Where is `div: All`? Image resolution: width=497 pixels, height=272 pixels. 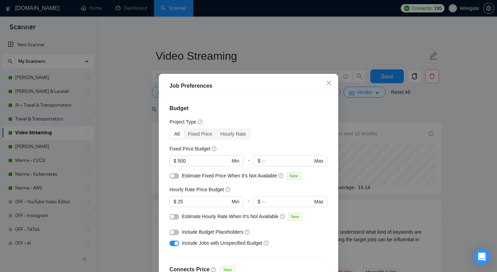 div: All is located at coordinates (177, 134).